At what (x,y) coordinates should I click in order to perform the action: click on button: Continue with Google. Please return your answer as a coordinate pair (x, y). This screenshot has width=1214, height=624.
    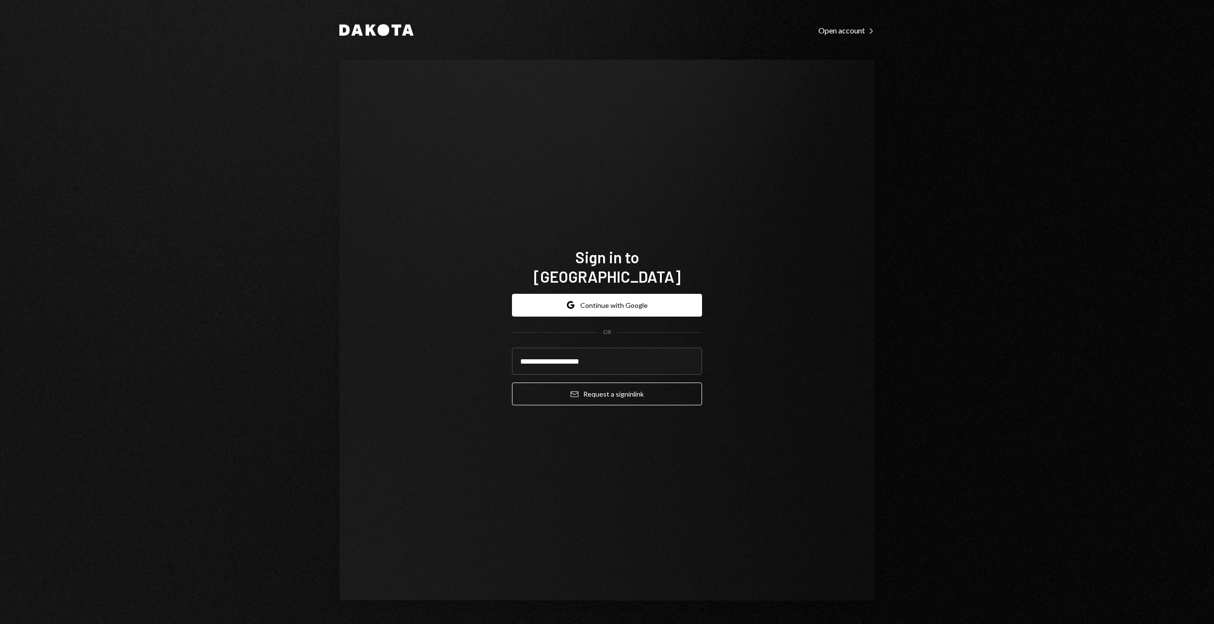
    Looking at the image, I should click on (607, 305).